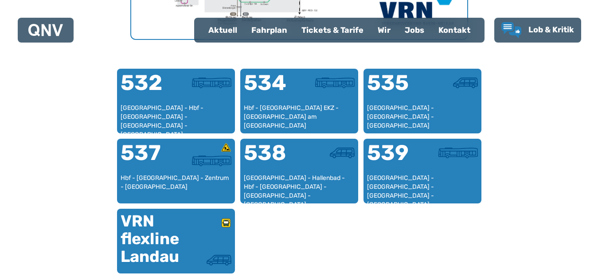 The width and height of the screenshot is (598, 277). What do you see at coordinates (384, 30) in the screenshot?
I see `a: Wir` at bounding box center [384, 30].